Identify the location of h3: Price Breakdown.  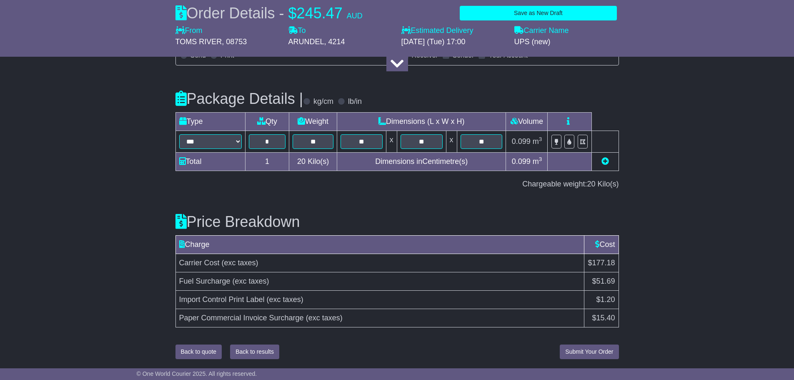
(397, 222).